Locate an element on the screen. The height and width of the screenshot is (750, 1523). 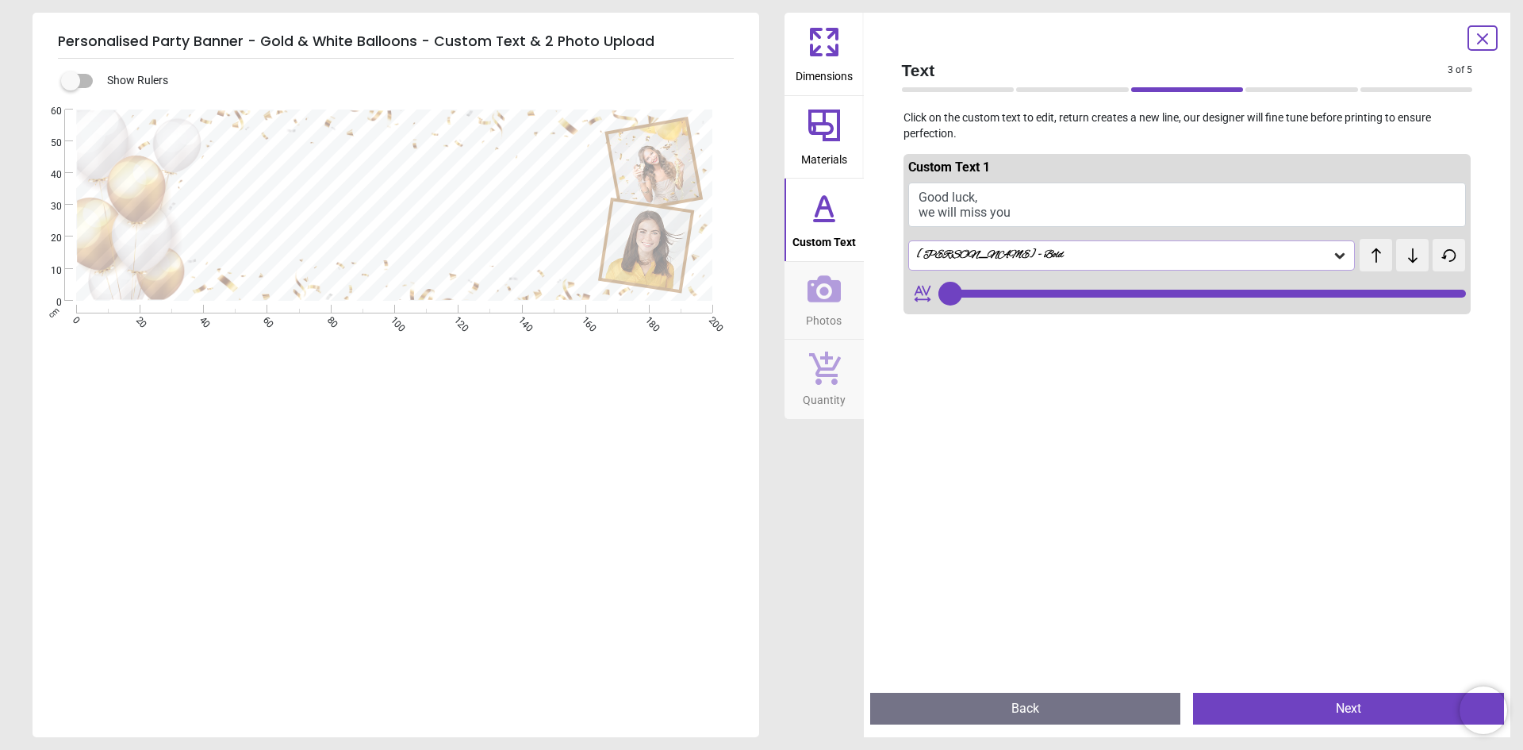
button: Materials is located at coordinates (824, 137).